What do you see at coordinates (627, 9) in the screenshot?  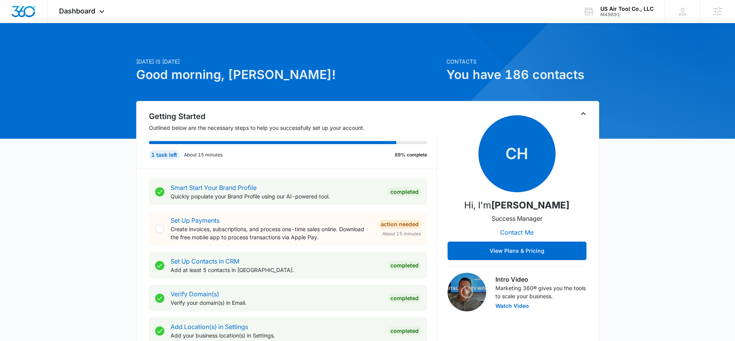 I see `div: account name` at bounding box center [627, 9].